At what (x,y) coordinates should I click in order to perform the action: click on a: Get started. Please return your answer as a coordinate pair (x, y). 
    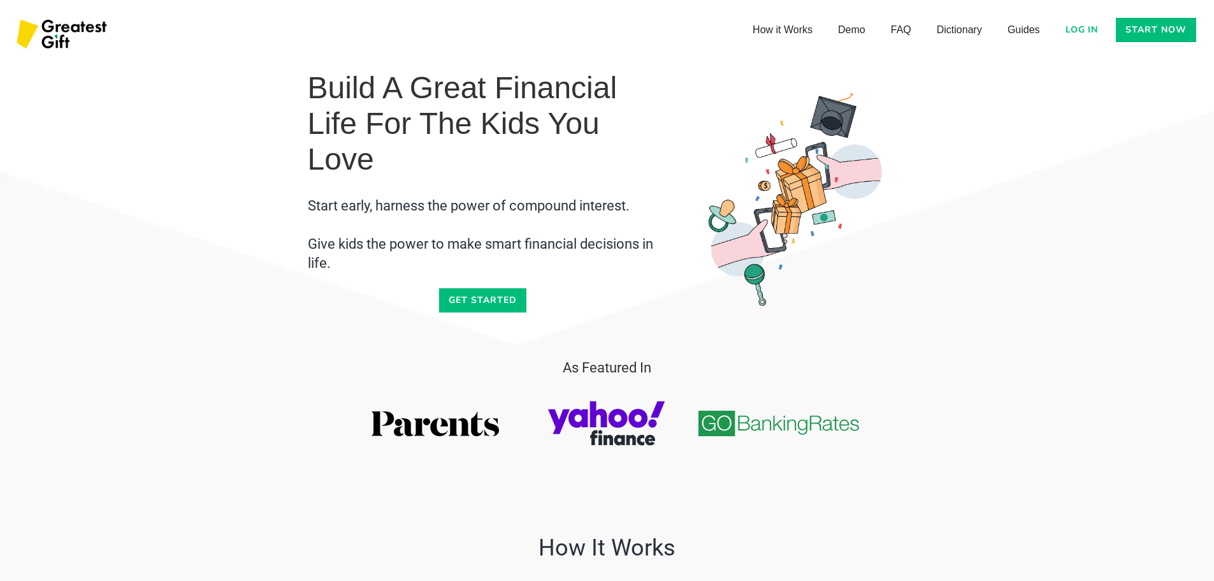
    Looking at the image, I should click on (482, 300).